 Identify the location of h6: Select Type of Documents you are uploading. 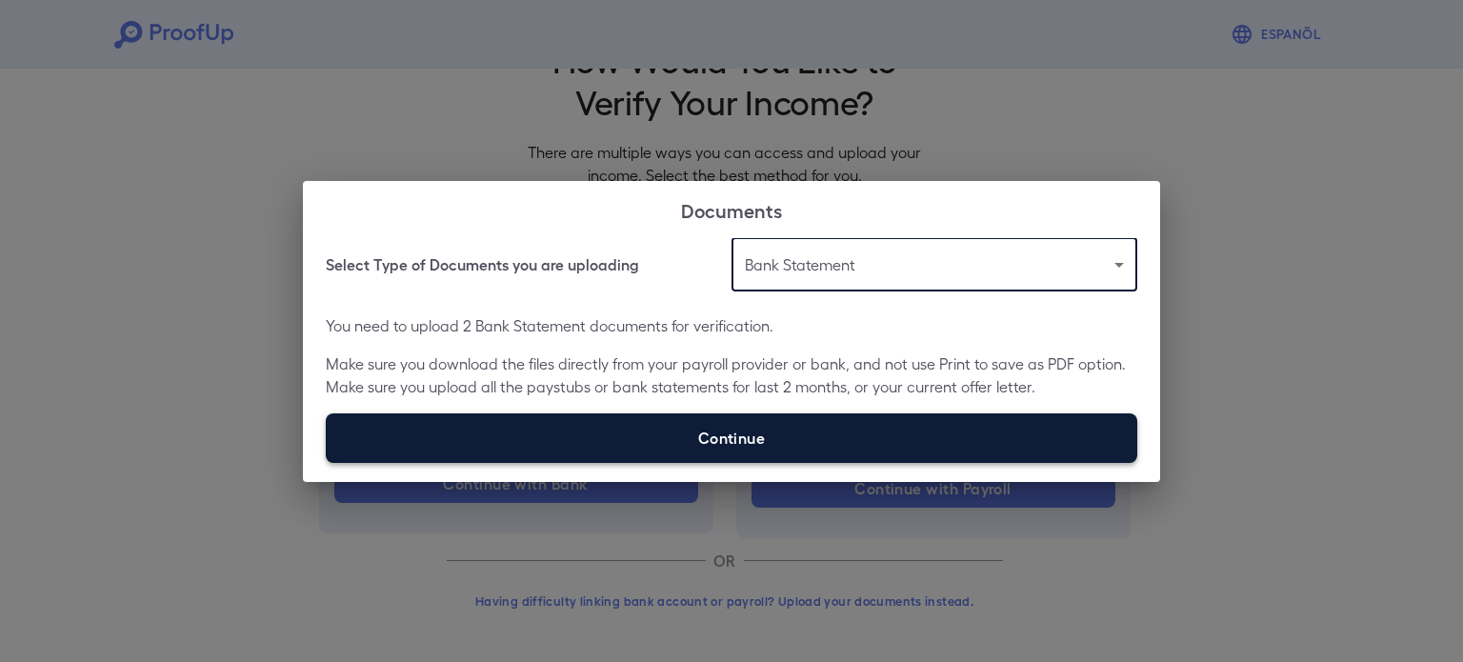
(482, 265).